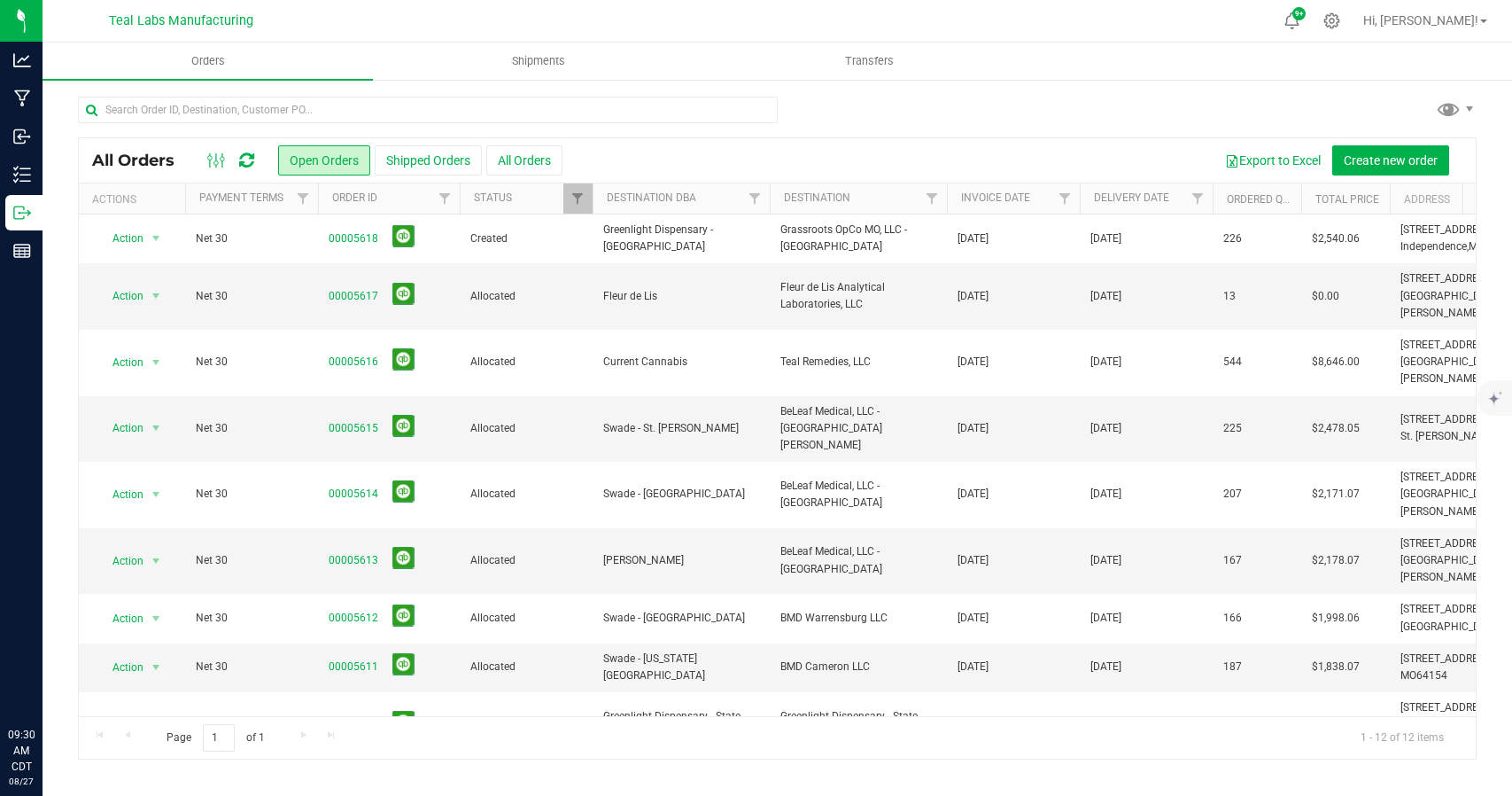 The image size is (1512, 796). I want to click on span: Independence,, so click(1434, 246).